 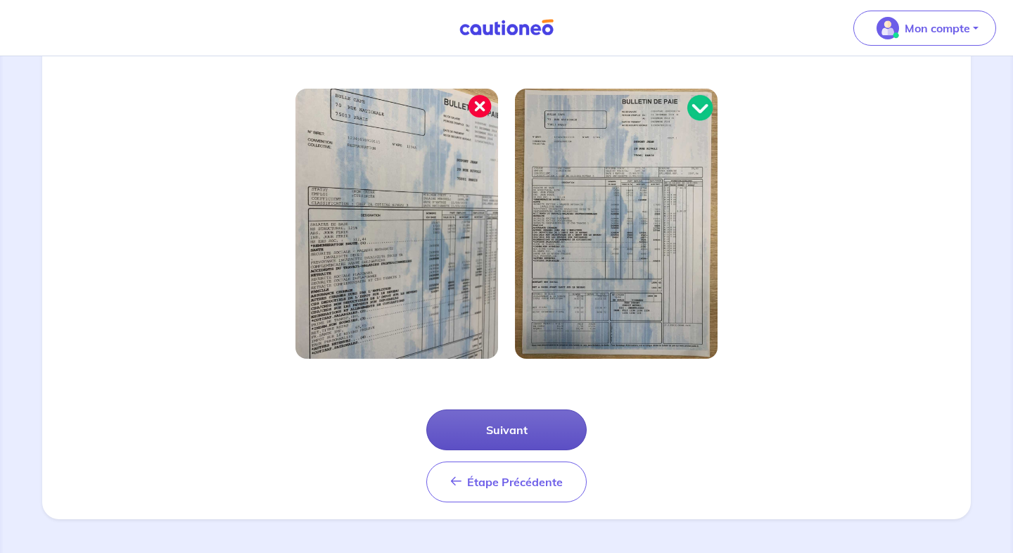 What do you see at coordinates (616, 224) in the screenshot?
I see `img: Image bien cadrée 2` at bounding box center [616, 224].